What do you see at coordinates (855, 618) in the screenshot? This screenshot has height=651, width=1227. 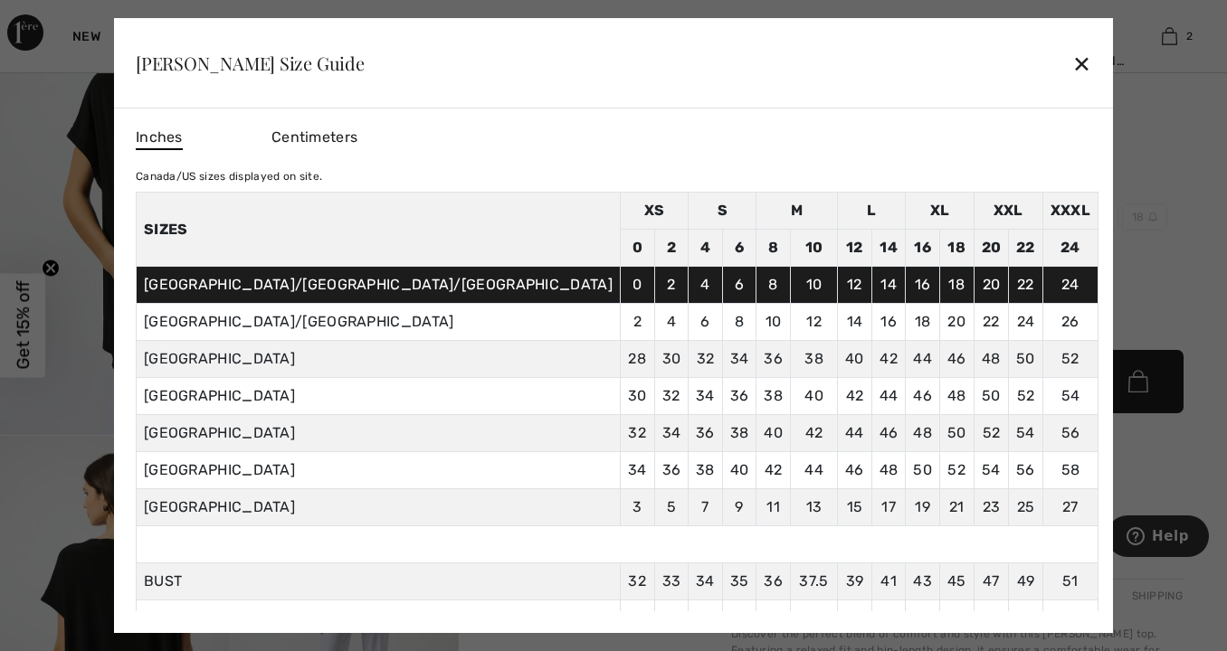 I see `span: 32` at bounding box center [855, 618].